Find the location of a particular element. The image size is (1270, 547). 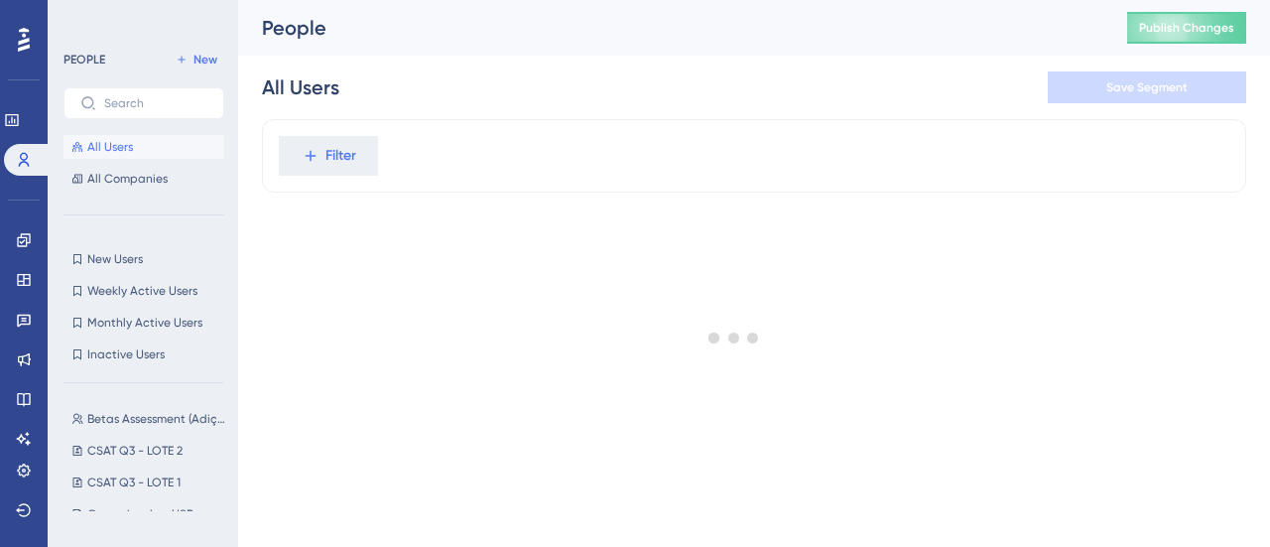

input: Search is located at coordinates (156, 103).